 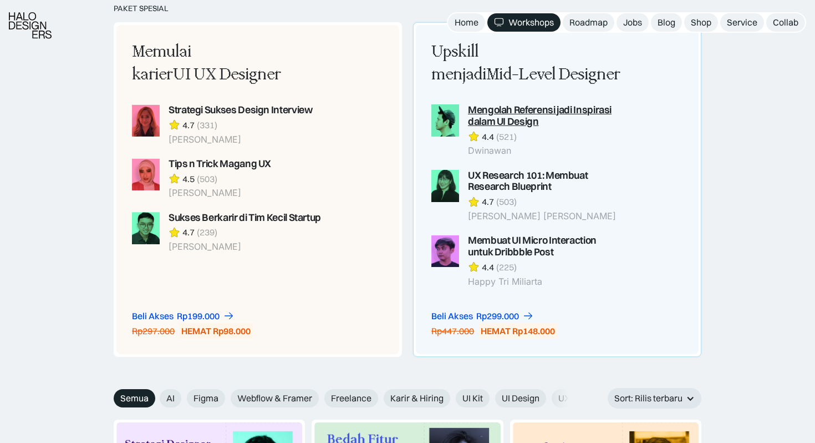 I want to click on div: Workshops, so click(x=531, y=22).